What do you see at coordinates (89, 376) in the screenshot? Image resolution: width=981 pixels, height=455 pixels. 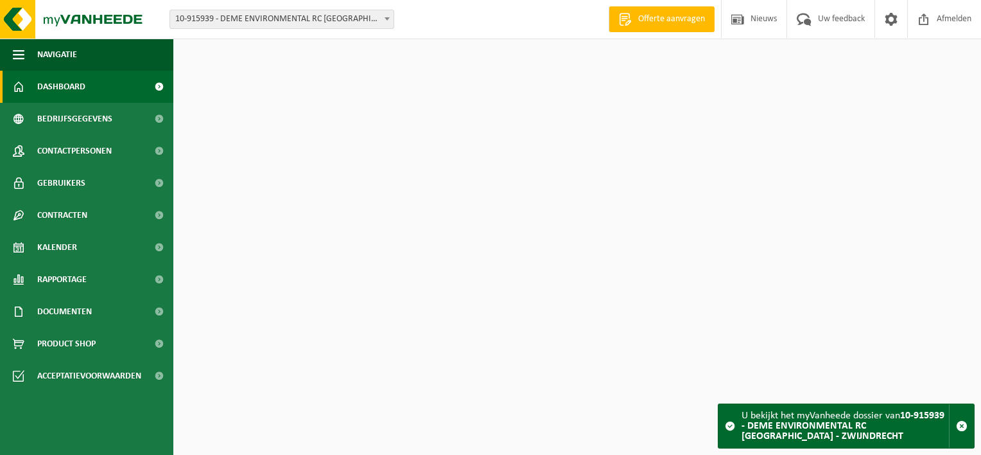 I see `span: Acceptatievoorwaarden` at bounding box center [89, 376].